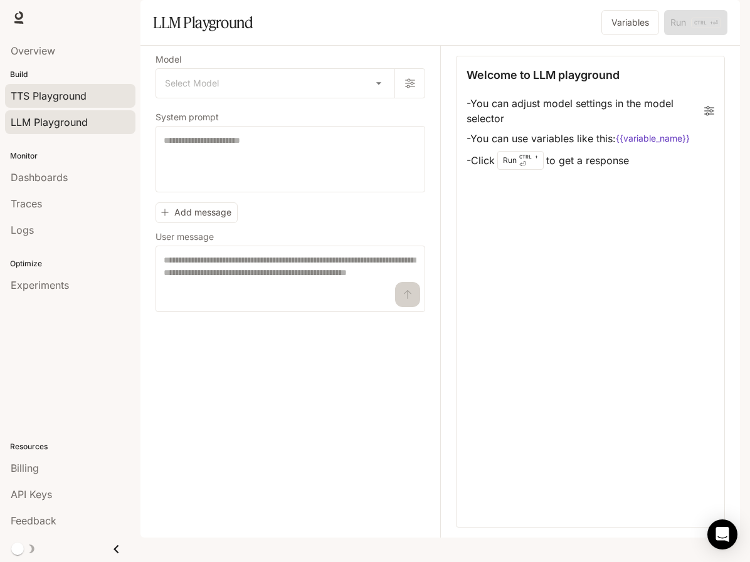  What do you see at coordinates (168, 60) in the screenshot?
I see `p: Model` at bounding box center [168, 60].